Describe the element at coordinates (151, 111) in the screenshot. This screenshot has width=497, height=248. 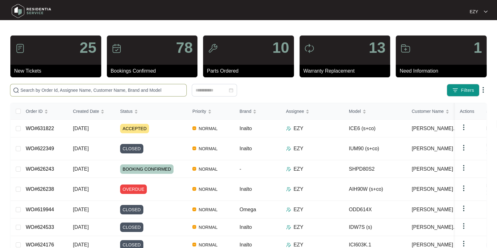
I see `th: Status` at that location.